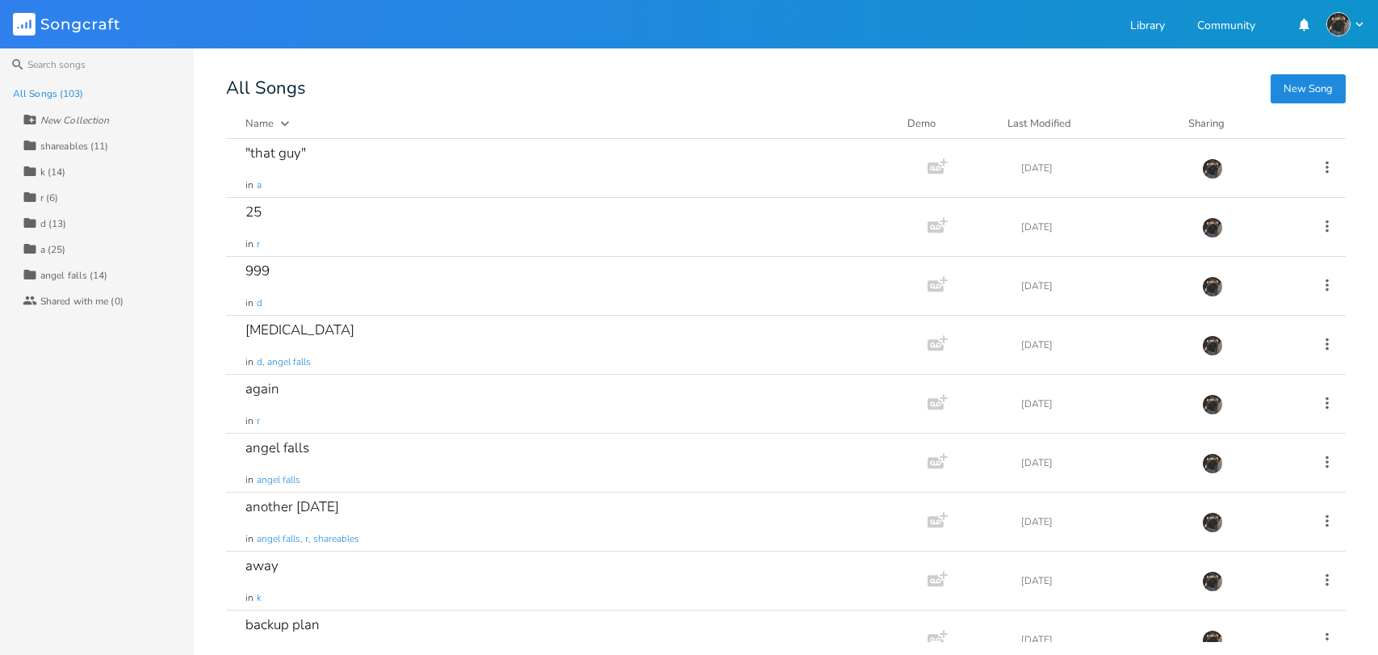 The width and height of the screenshot is (1378, 655). I want to click on span: angel falls, r, shareables, so click(308, 538).